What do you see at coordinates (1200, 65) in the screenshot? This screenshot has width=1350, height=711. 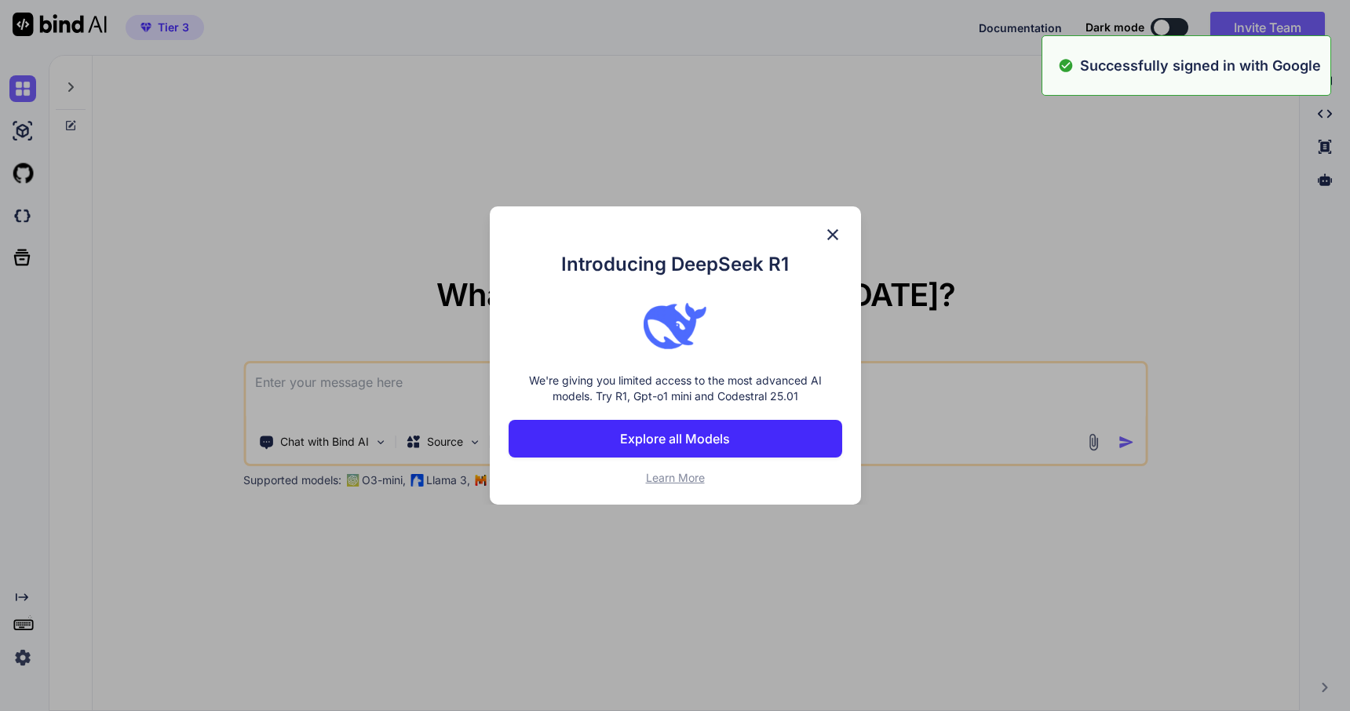 I see `p: Successfully signed in with Google` at bounding box center [1200, 65].